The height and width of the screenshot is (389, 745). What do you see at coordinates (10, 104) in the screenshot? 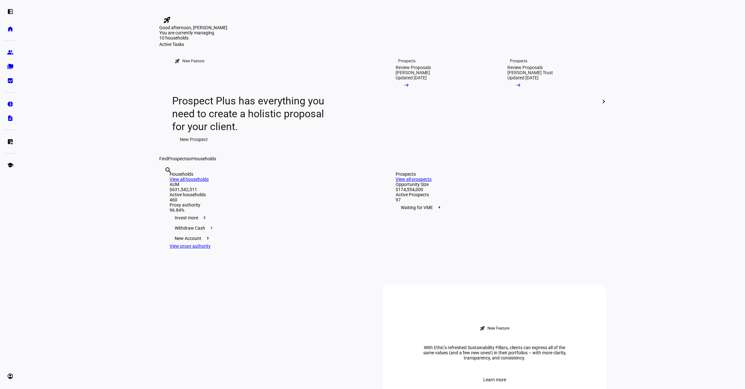
I see `eth-mat-symbol: pie_chart` at bounding box center [10, 104].